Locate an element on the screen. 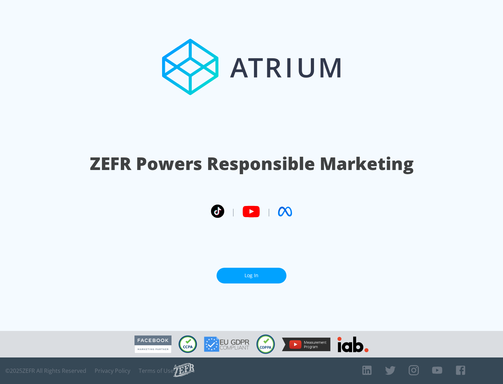  h1: ZEFR Powers Responsible Marketing is located at coordinates (252, 164).